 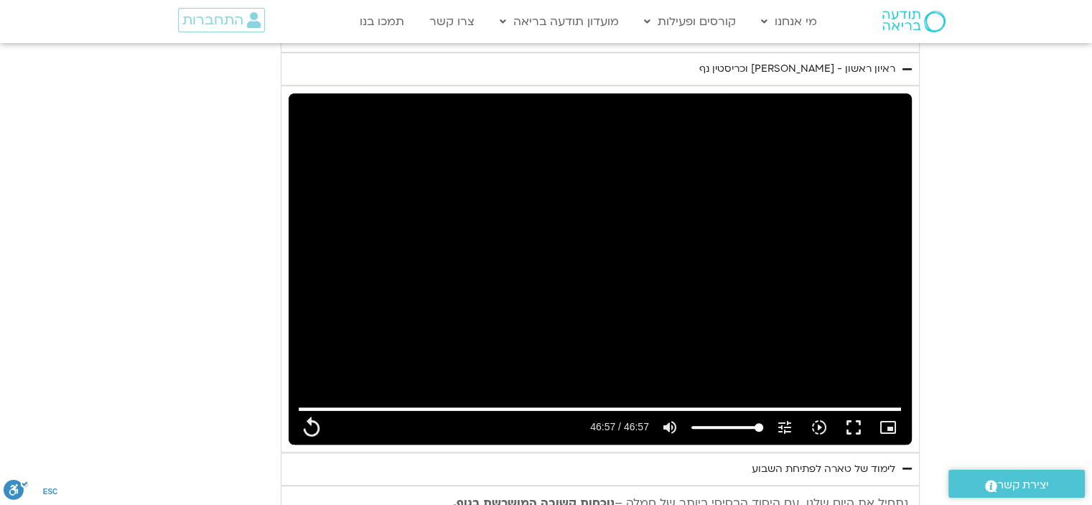 I want to click on div: לימוד של טארה לפתיחת השבוע, so click(x=823, y=469).